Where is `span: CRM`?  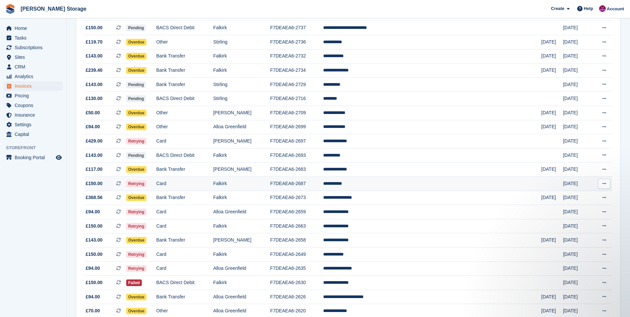
span: CRM is located at coordinates (35, 67).